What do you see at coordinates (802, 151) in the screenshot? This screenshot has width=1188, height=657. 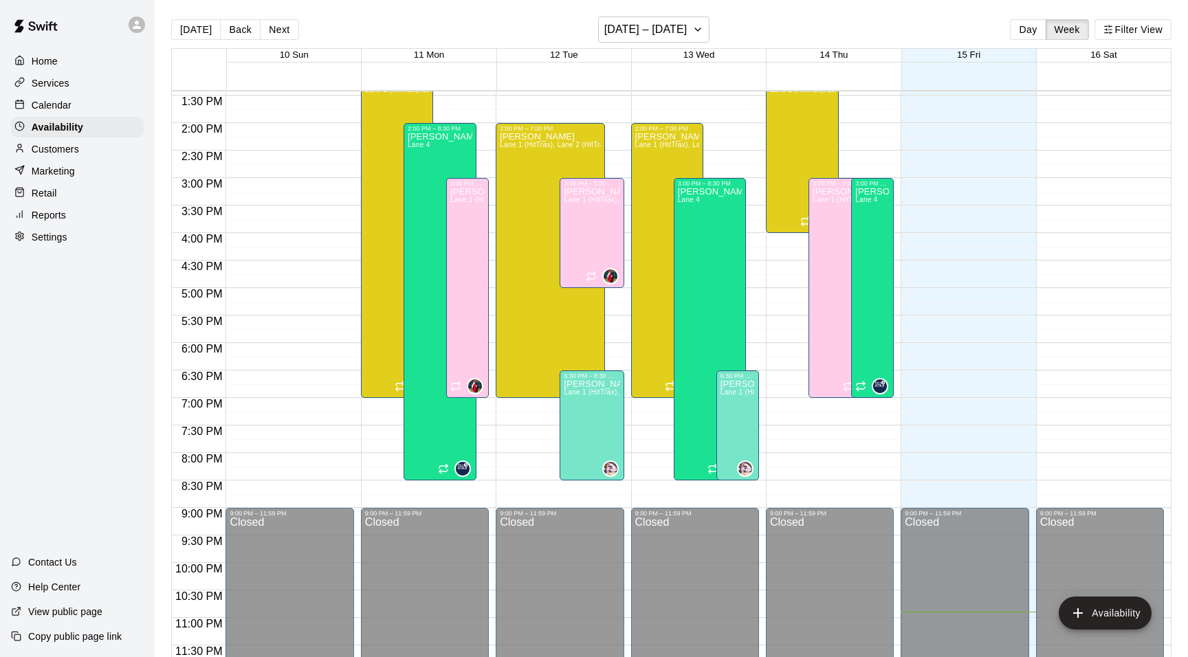 I see `div: 1:00 PM – 4:00 PM: Available` at bounding box center [802, 151].